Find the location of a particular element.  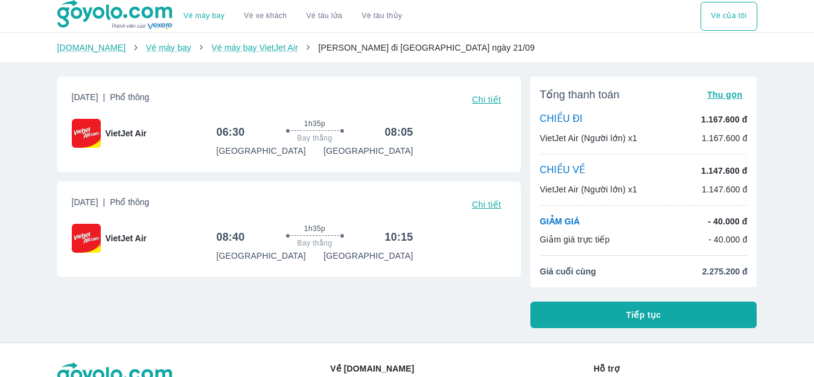

p: CHIỀU ĐI is located at coordinates (561, 119).